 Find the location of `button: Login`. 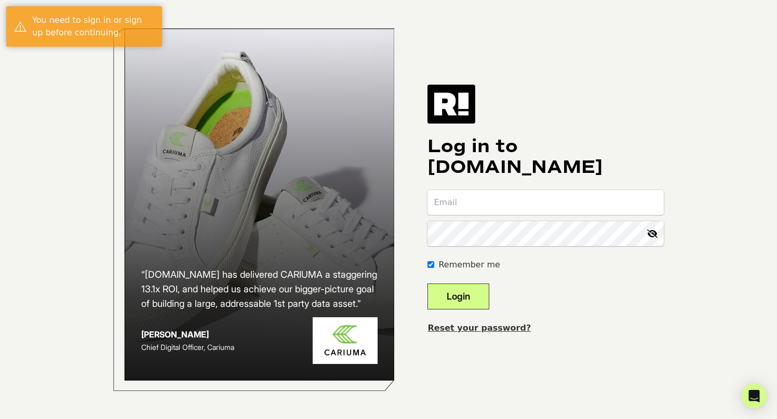

button: Login is located at coordinates (458, 297).